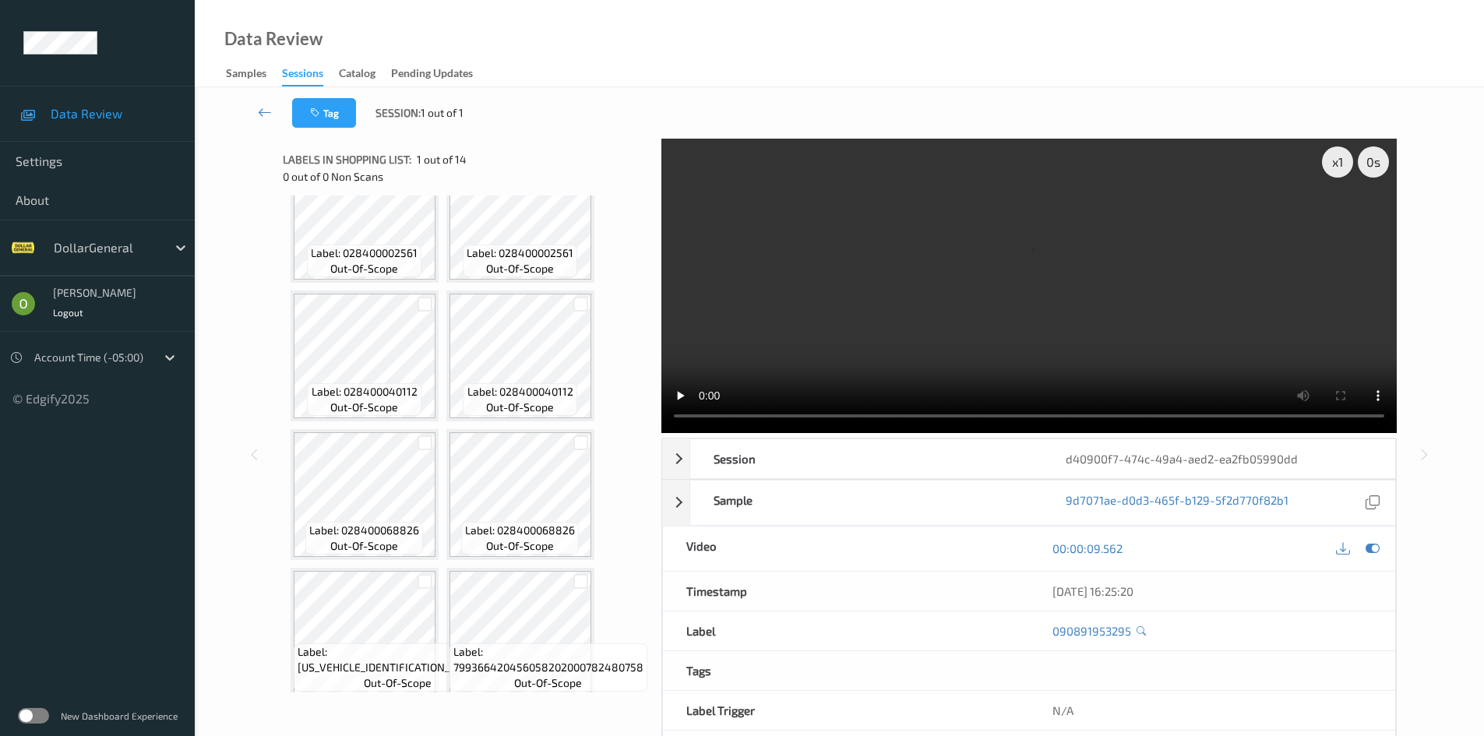  I want to click on div: N/A, so click(1212, 710).